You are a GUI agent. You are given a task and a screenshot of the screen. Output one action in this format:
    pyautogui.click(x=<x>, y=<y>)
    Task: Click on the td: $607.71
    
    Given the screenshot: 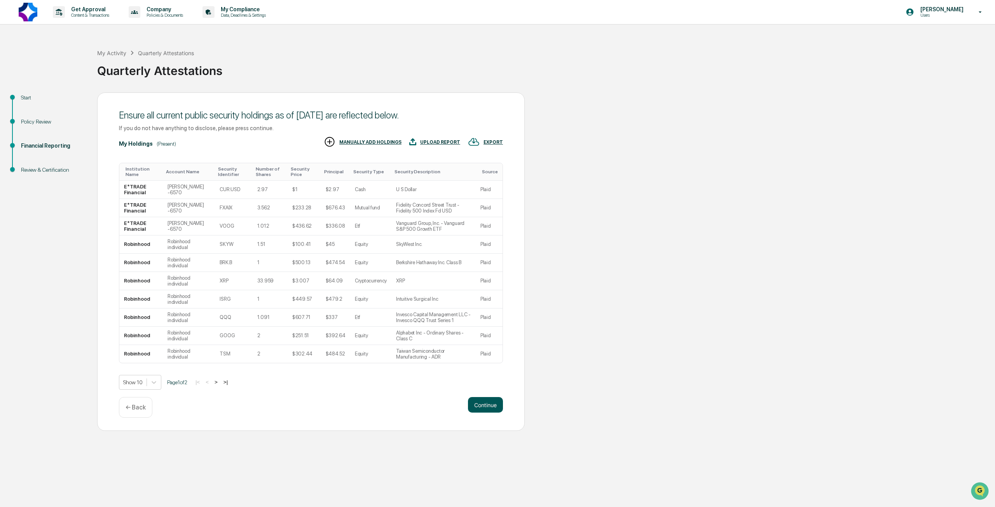 What is the action you would take?
    pyautogui.click(x=304, y=318)
    